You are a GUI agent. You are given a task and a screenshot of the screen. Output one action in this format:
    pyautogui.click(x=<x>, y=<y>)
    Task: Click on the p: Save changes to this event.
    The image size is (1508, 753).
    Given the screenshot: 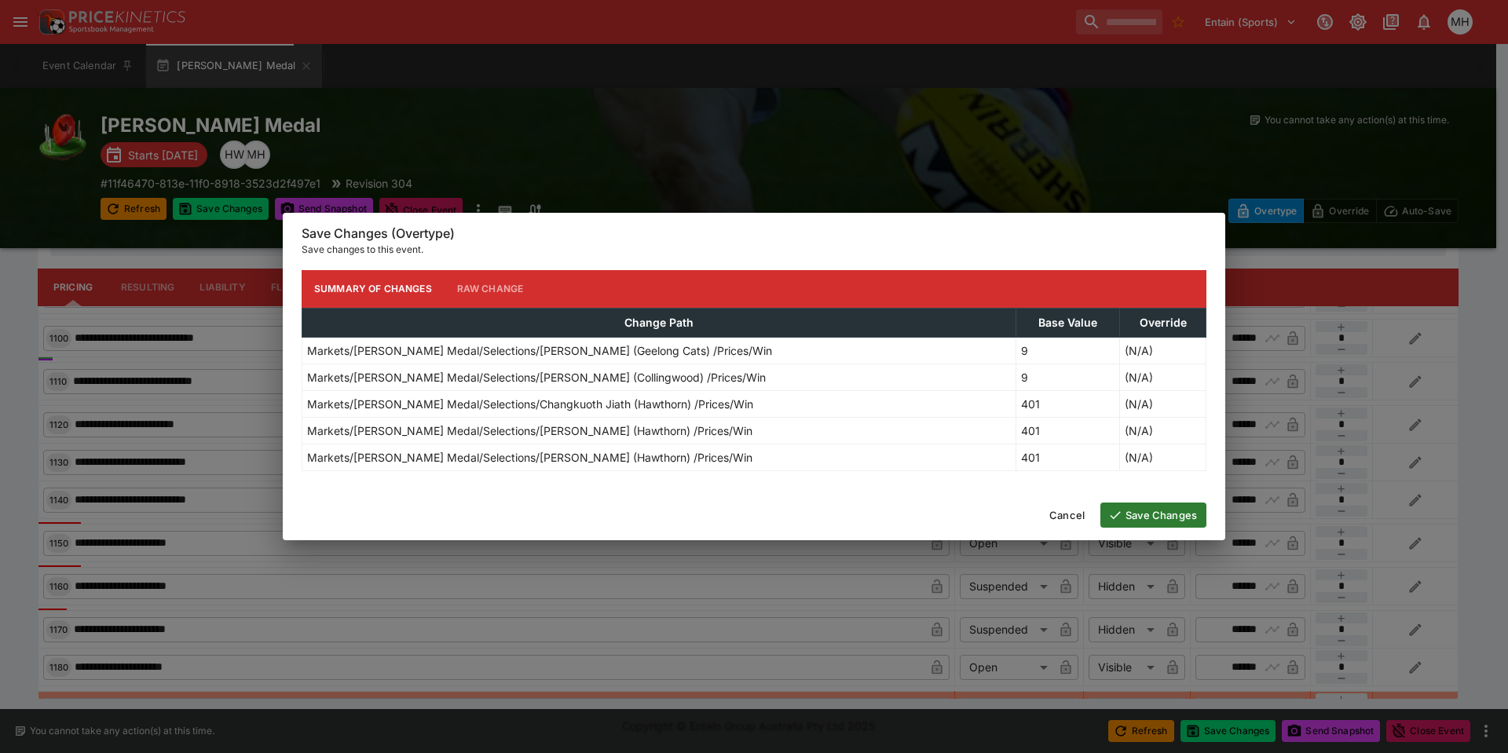 What is the action you would take?
    pyautogui.click(x=754, y=250)
    